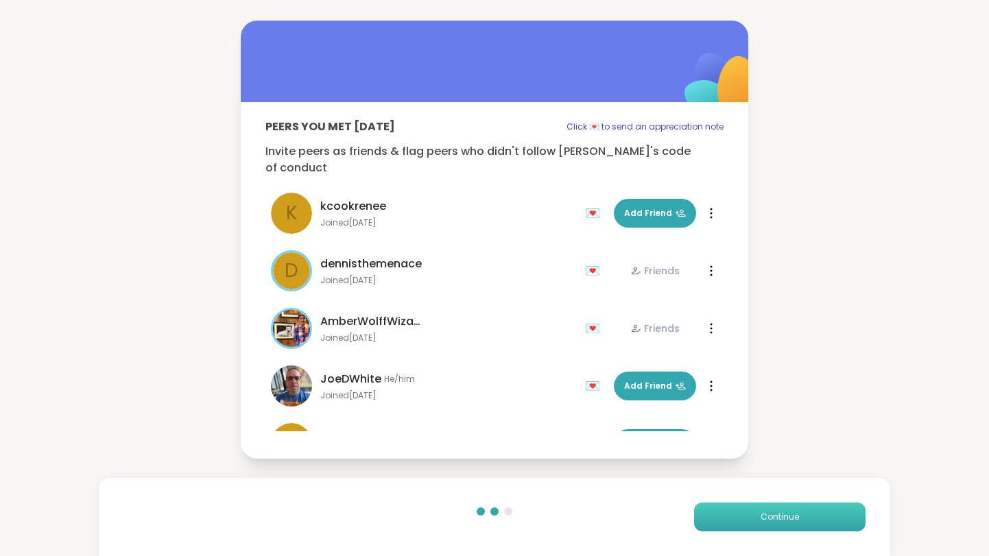 This screenshot has width=989, height=556. What do you see at coordinates (780, 517) in the screenshot?
I see `span: Continue` at bounding box center [780, 517].